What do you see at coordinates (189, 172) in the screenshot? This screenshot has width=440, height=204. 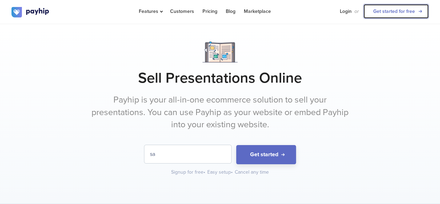 I see `div: Signup for free` at bounding box center [189, 172].